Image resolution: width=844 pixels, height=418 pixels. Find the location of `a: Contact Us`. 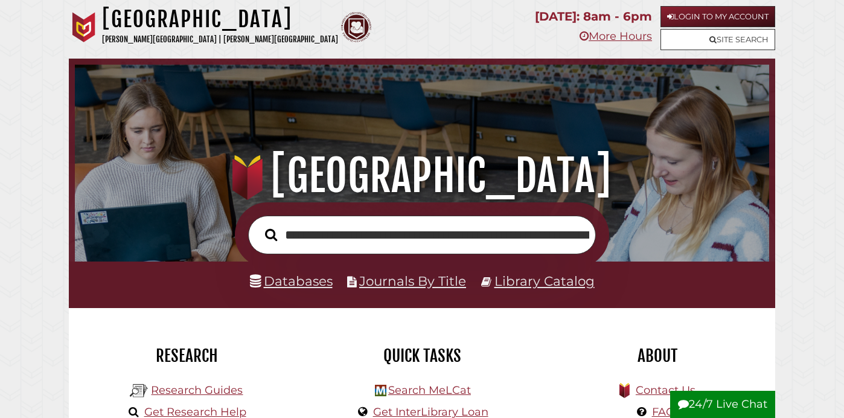

a: Contact Us is located at coordinates (665, 390).